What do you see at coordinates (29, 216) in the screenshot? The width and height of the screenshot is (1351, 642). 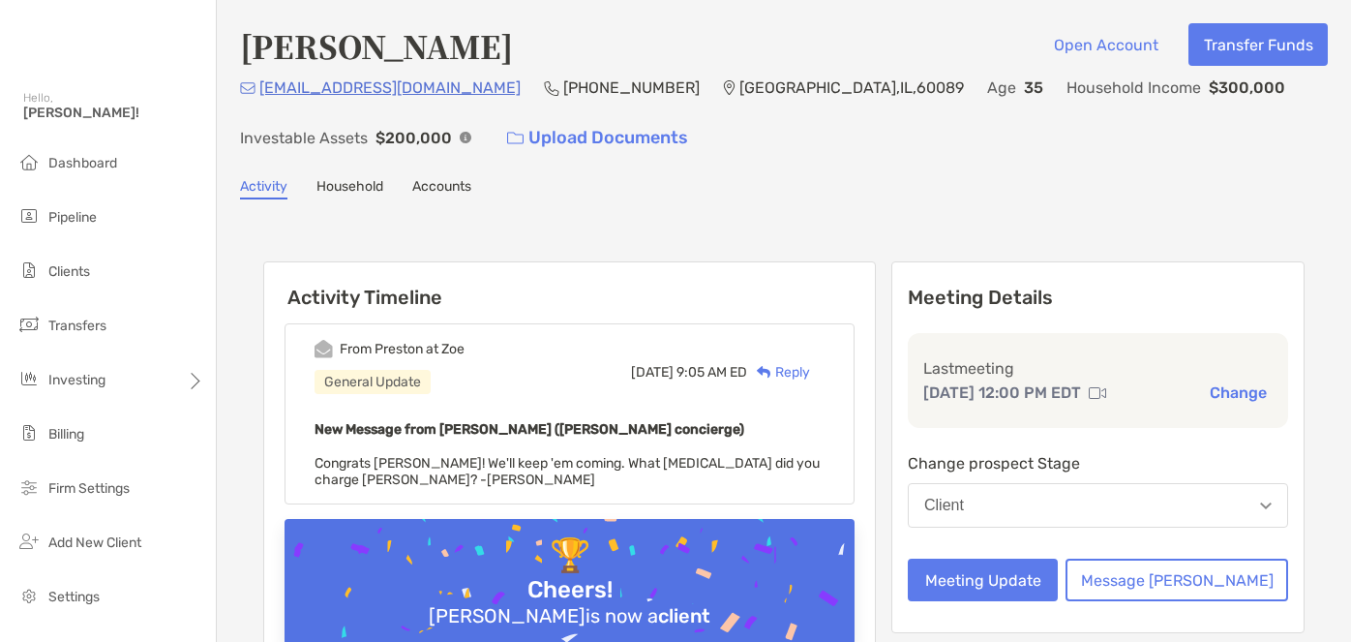 I see `img: pipeline icon` at bounding box center [29, 216].